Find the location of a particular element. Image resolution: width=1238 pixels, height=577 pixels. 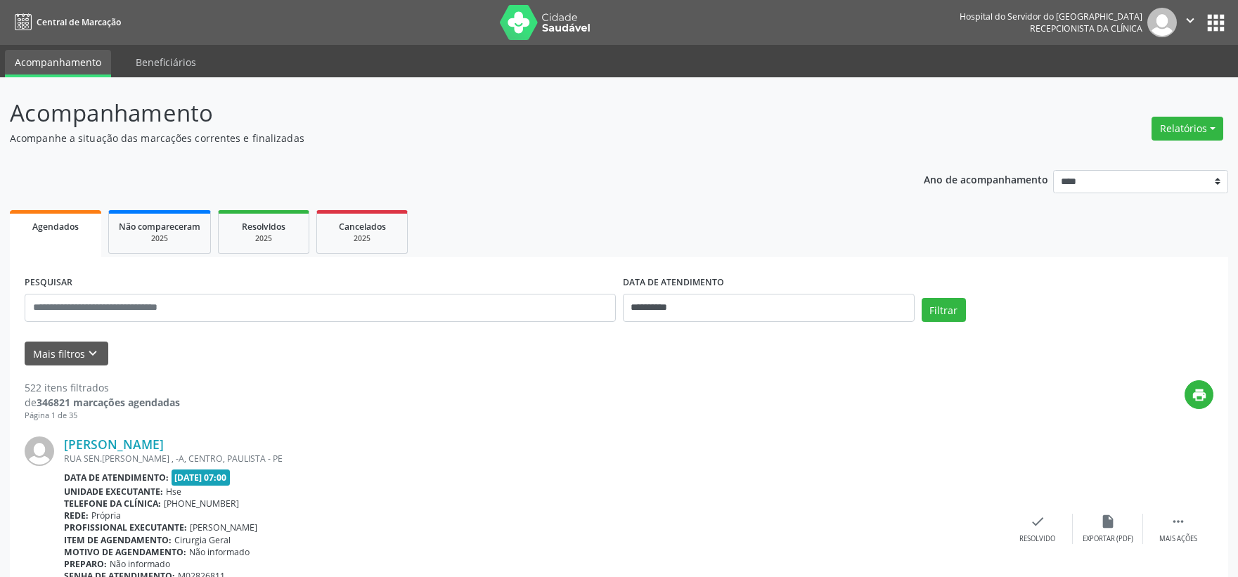

b: Telefone da clínica: is located at coordinates (112, 503).